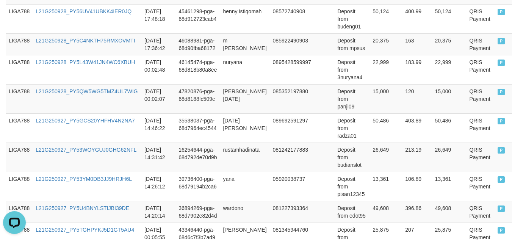 This screenshot has width=512, height=240. What do you see at coordinates (86, 91) in the screenshot?
I see `a: L21G250928_PY5QW5WG5TMZ4UL7WIG` at bounding box center [86, 91].